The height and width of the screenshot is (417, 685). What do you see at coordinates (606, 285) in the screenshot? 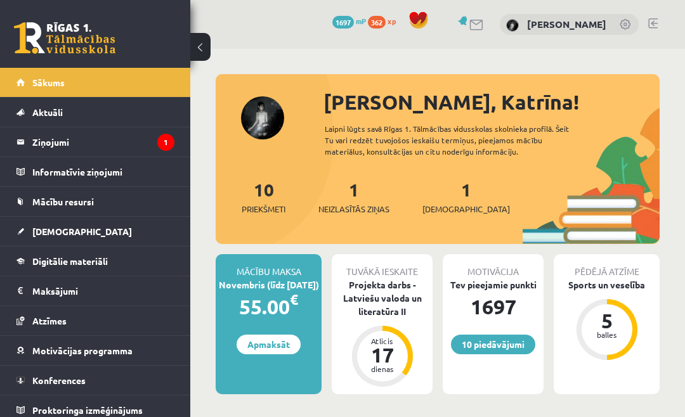
I see `div: Sports un veselība` at bounding box center [606, 285].